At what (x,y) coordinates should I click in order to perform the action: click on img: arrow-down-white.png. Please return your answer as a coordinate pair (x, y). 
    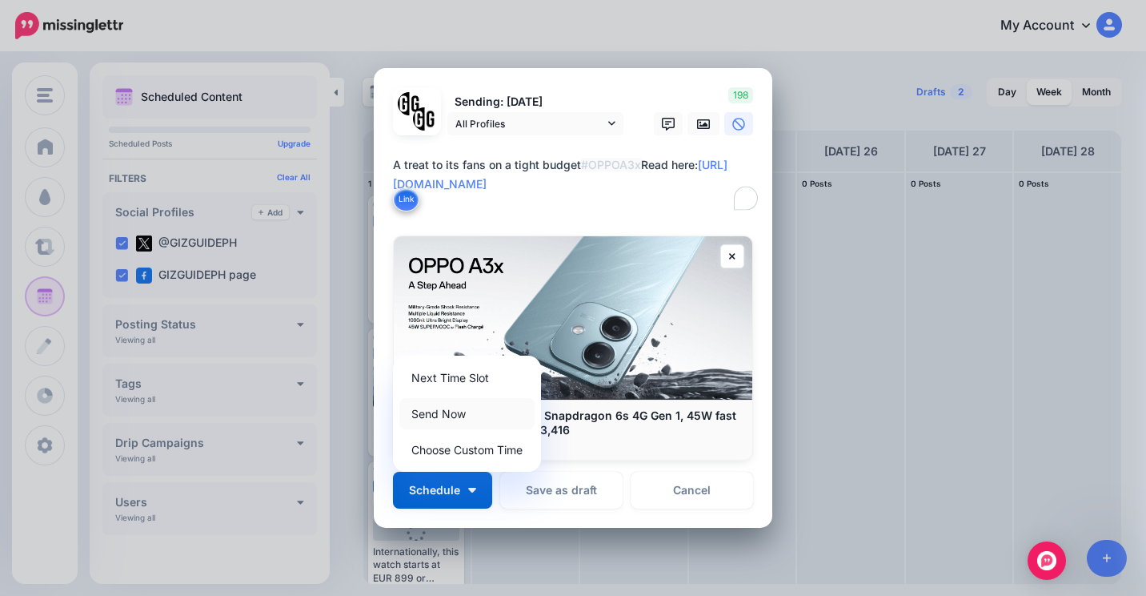
    Looking at the image, I should click on (472, 490).